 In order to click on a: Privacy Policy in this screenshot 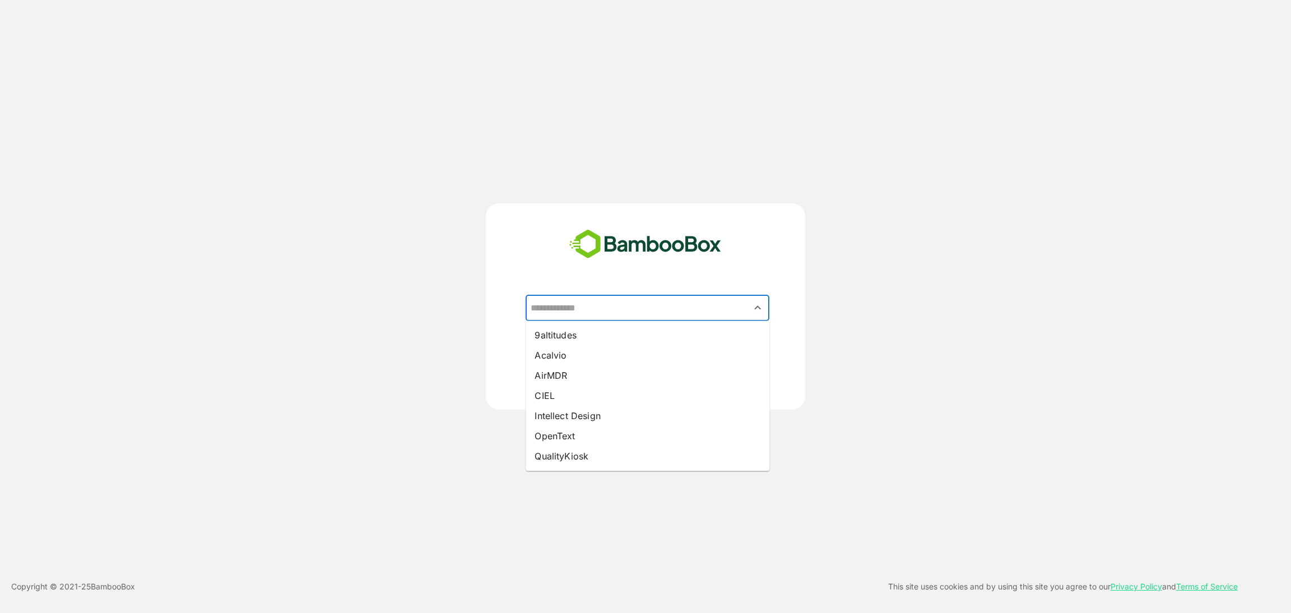, I will do `click(1136, 586)`.